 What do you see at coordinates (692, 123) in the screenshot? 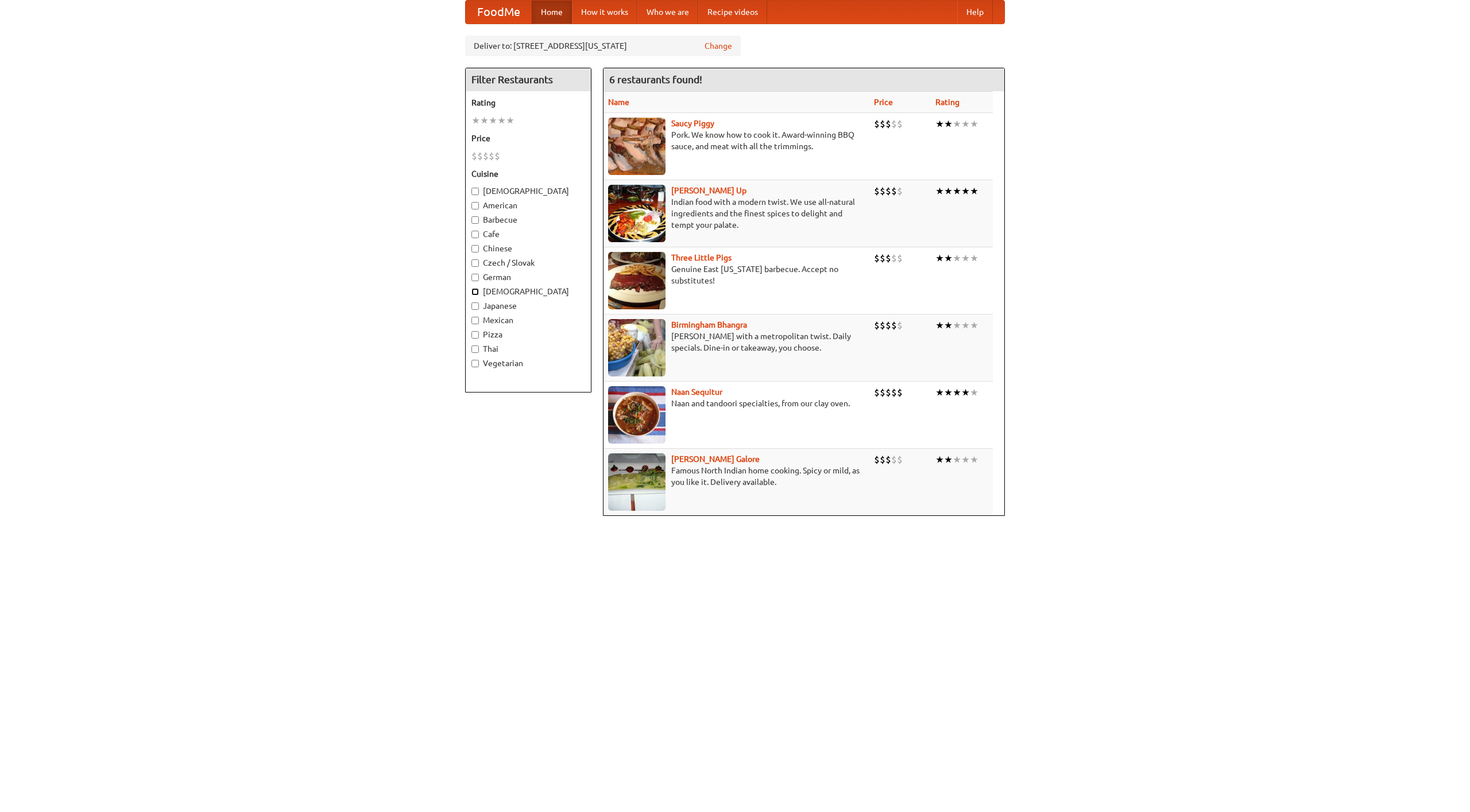
I see `b: Saucy Piggy` at bounding box center [692, 123].